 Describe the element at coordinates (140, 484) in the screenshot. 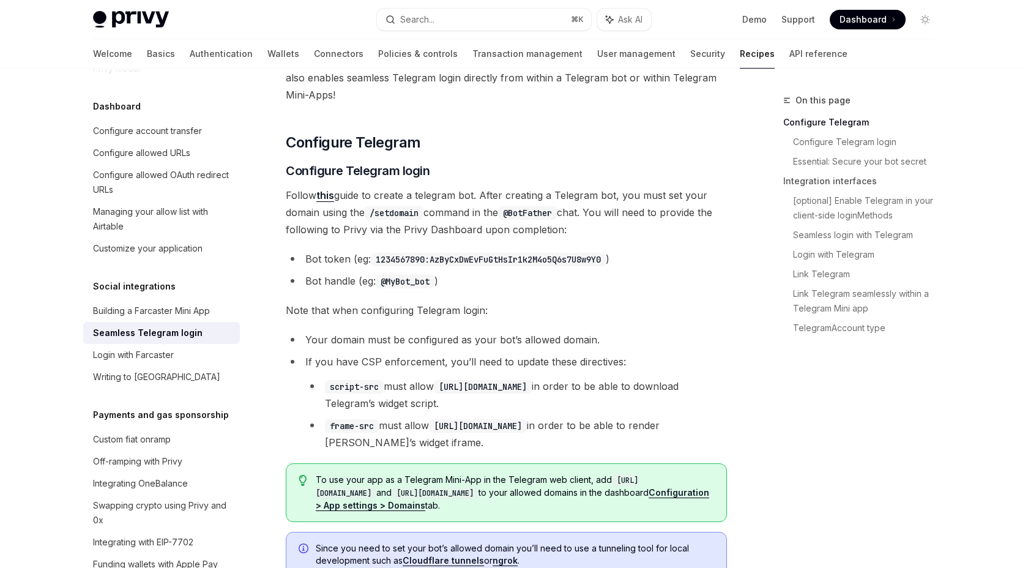

I see `div: Integrating OneBalance` at that location.